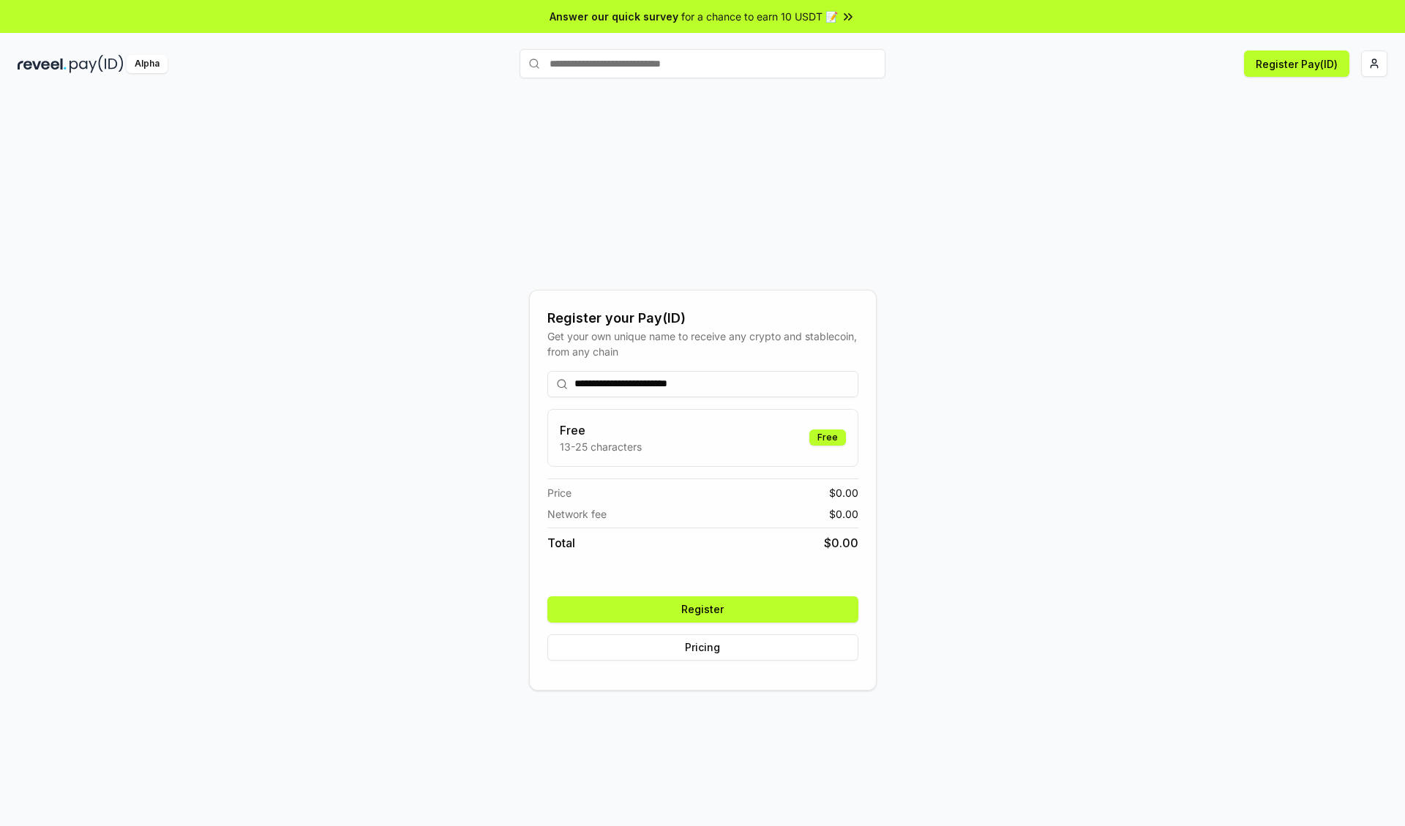 This screenshot has width=1405, height=826. What do you see at coordinates (42, 64) in the screenshot?
I see `img: reveel_dark` at bounding box center [42, 64].